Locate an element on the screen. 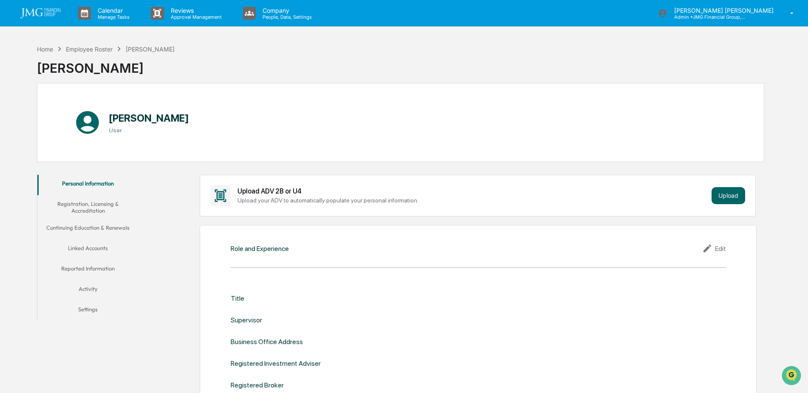 This screenshot has height=393, width=808. button: Open customer support is located at coordinates (11, 11).